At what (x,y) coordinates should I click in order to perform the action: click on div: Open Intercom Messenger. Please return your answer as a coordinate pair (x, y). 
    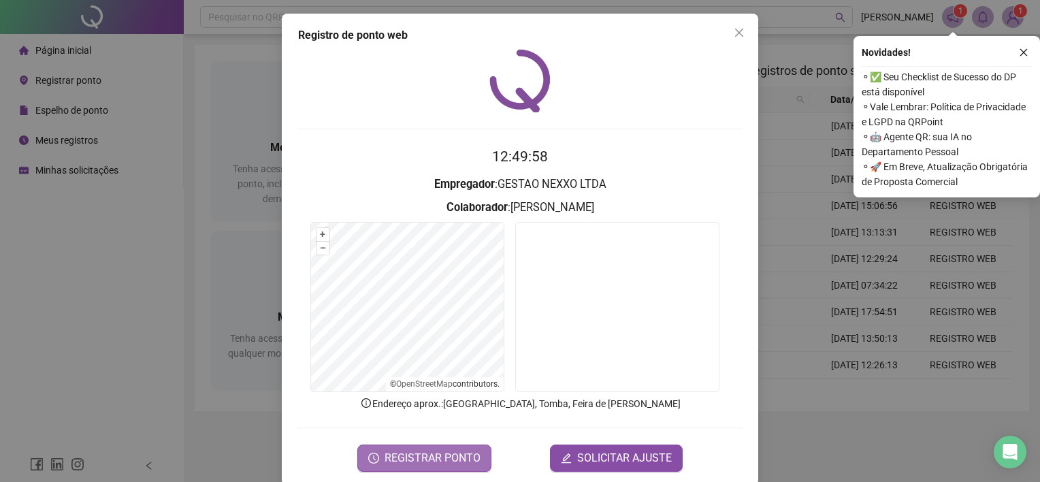
    Looking at the image, I should click on (1010, 452).